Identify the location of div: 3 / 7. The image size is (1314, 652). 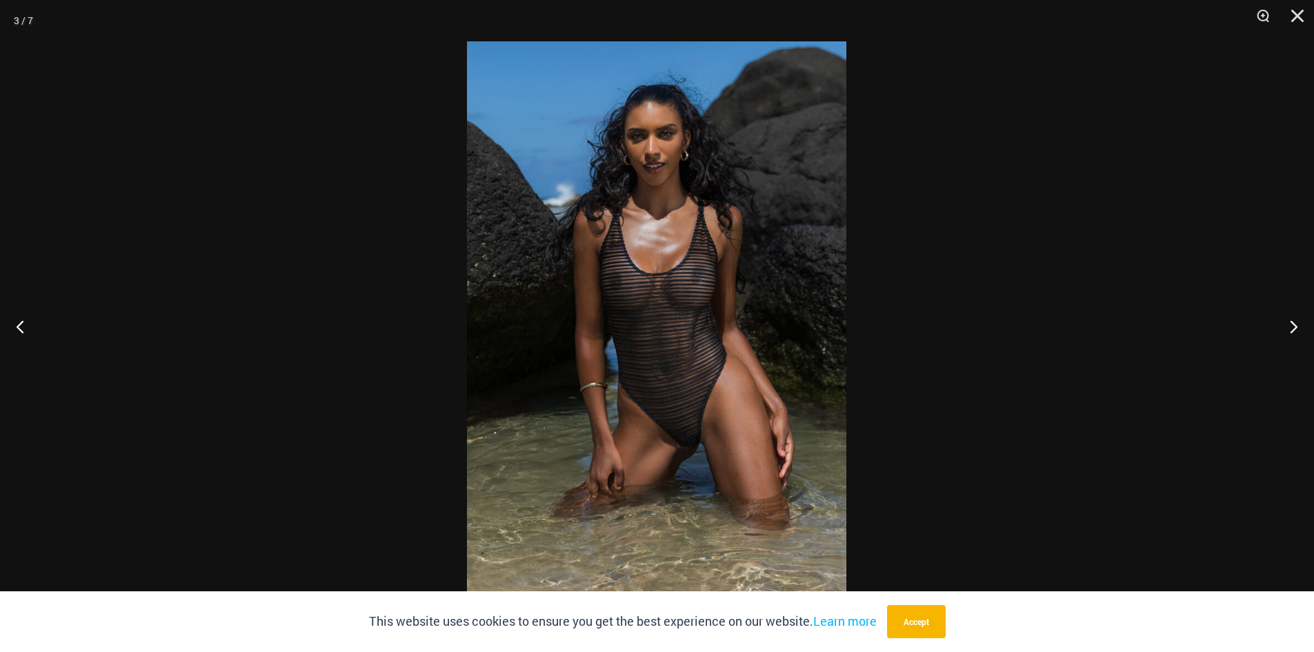
(23, 21).